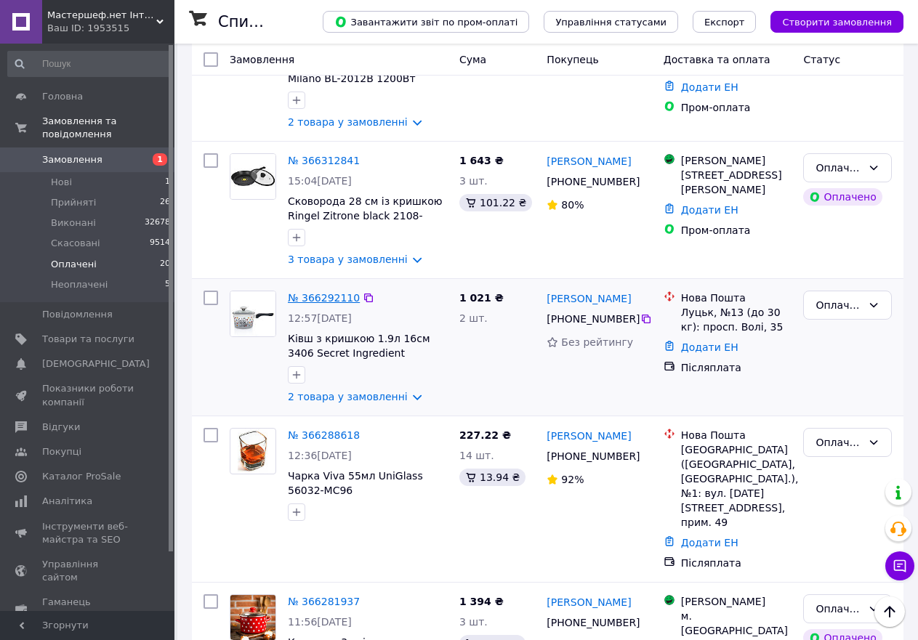  I want to click on span: Покупці, so click(62, 452).